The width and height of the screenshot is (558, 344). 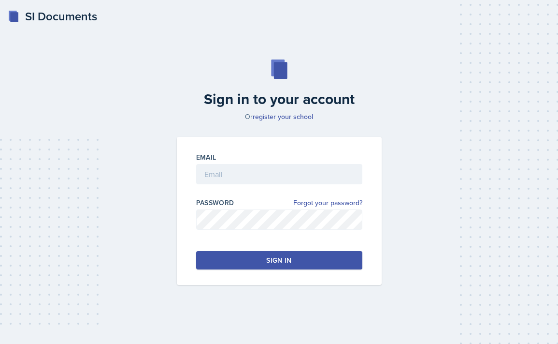 What do you see at coordinates (52, 16) in the screenshot?
I see `div: SI Documents` at bounding box center [52, 16].